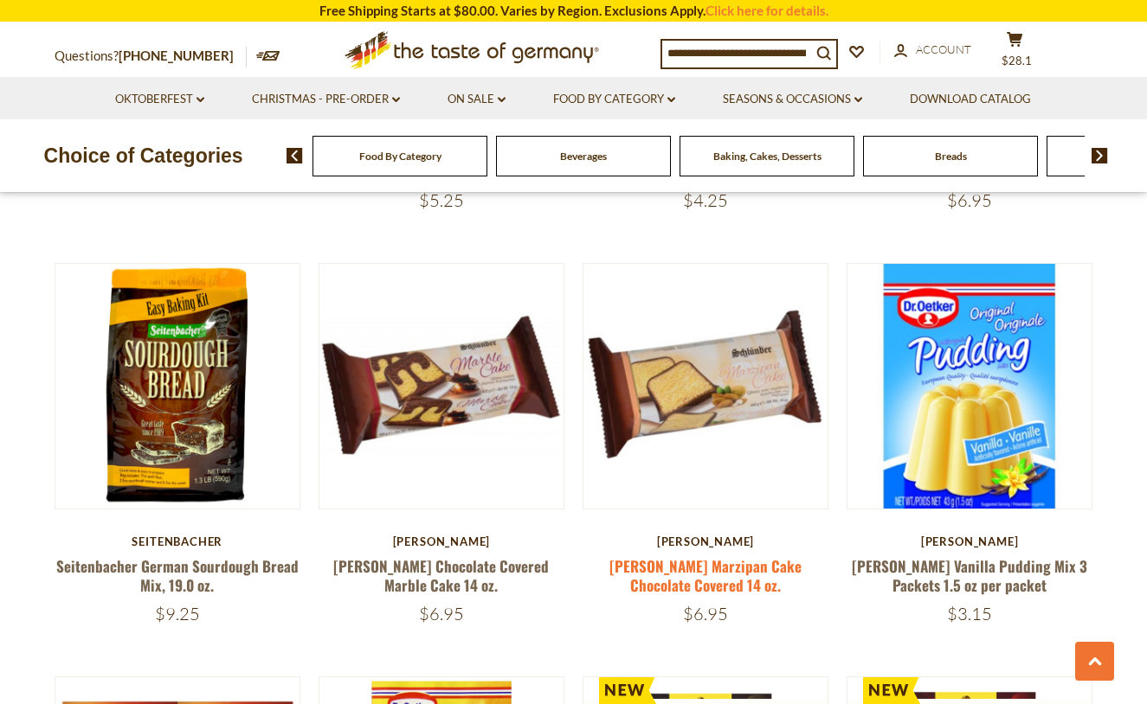 This screenshot has width=1147, height=704. I want to click on a: On Sale, so click(476, 100).